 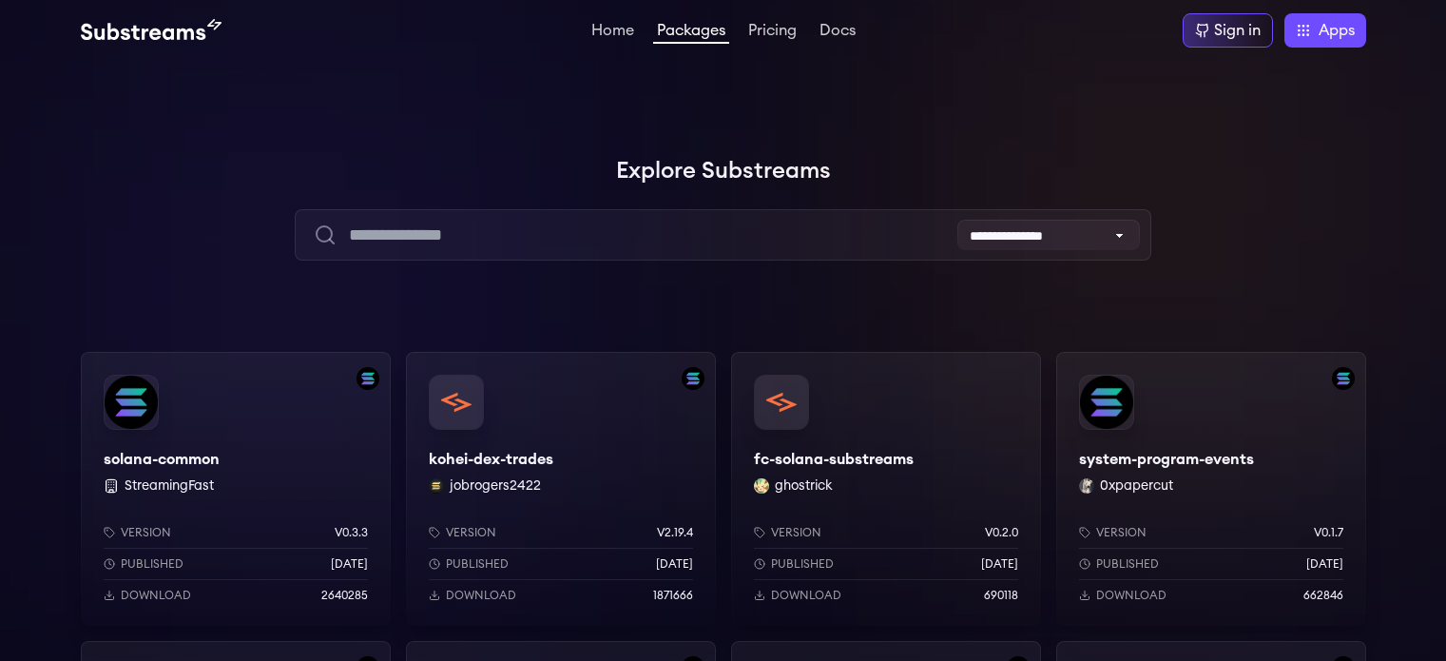 What do you see at coordinates (803, 486) in the screenshot?
I see `button: ghostrick` at bounding box center [803, 486].